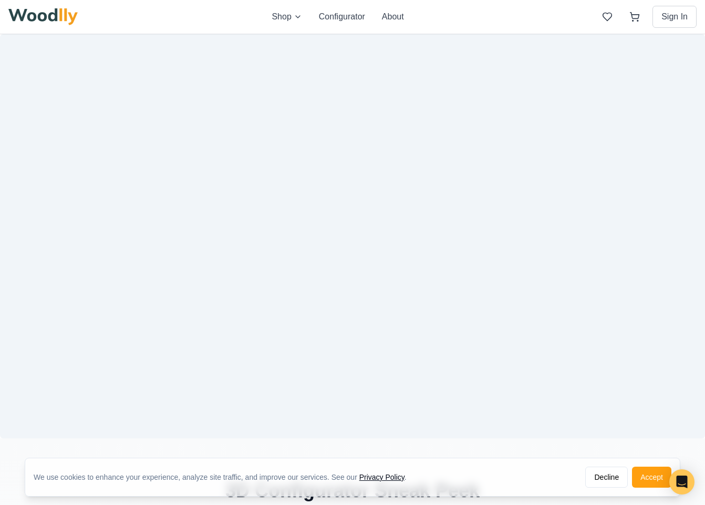 The image size is (705, 505). What do you see at coordinates (43, 17) in the screenshot?
I see `img: Woodlly` at bounding box center [43, 17].